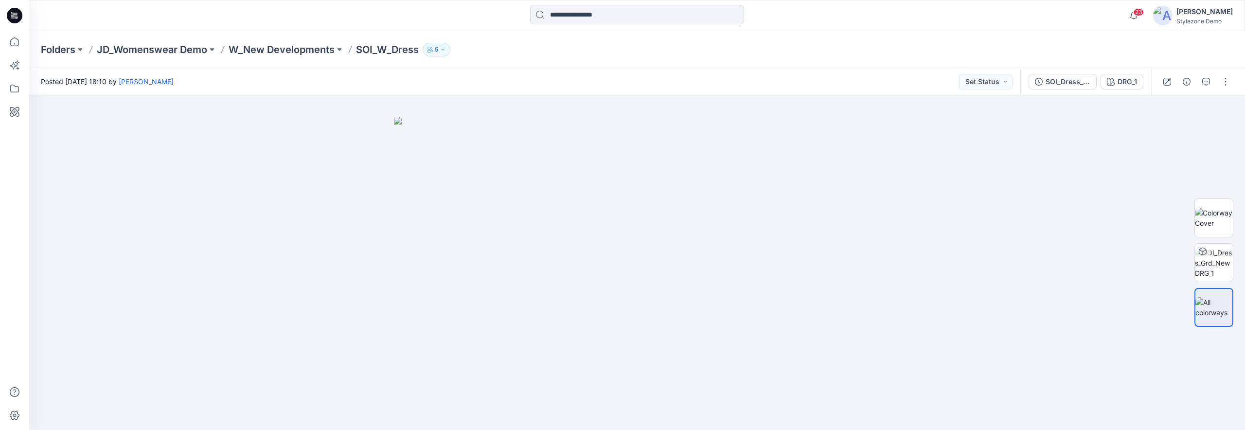 The image size is (1245, 430). Describe the element at coordinates (58, 50) in the screenshot. I see `p: Folders` at that location.